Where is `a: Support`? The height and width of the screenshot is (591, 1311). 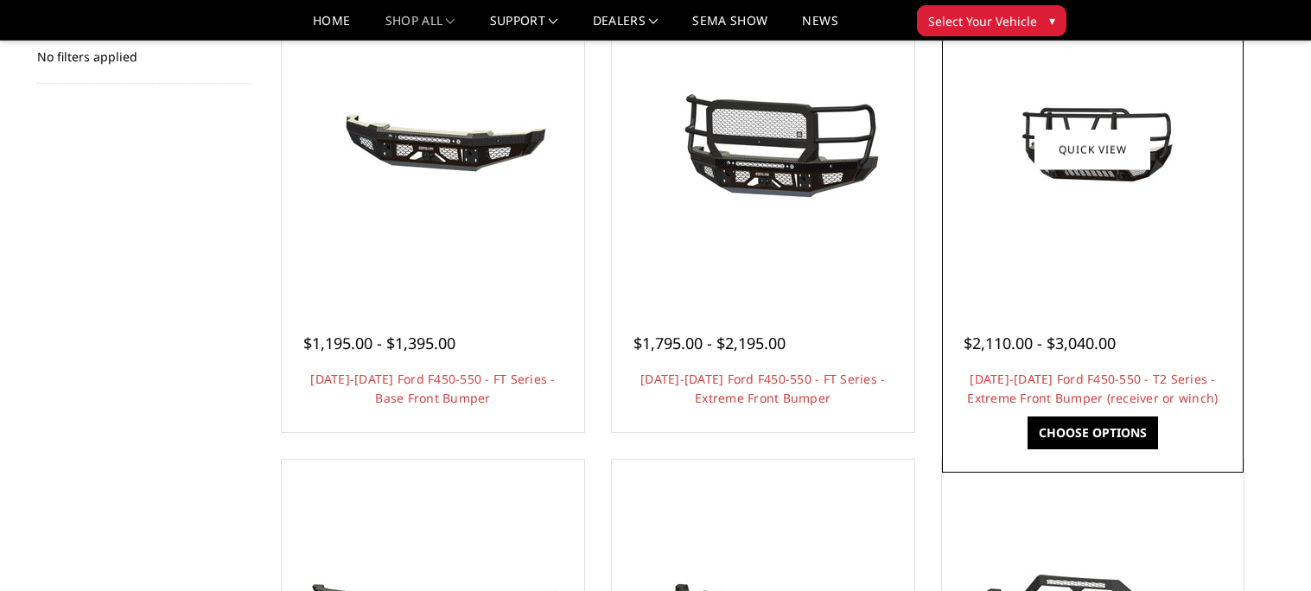
a: Support is located at coordinates (524, 27).